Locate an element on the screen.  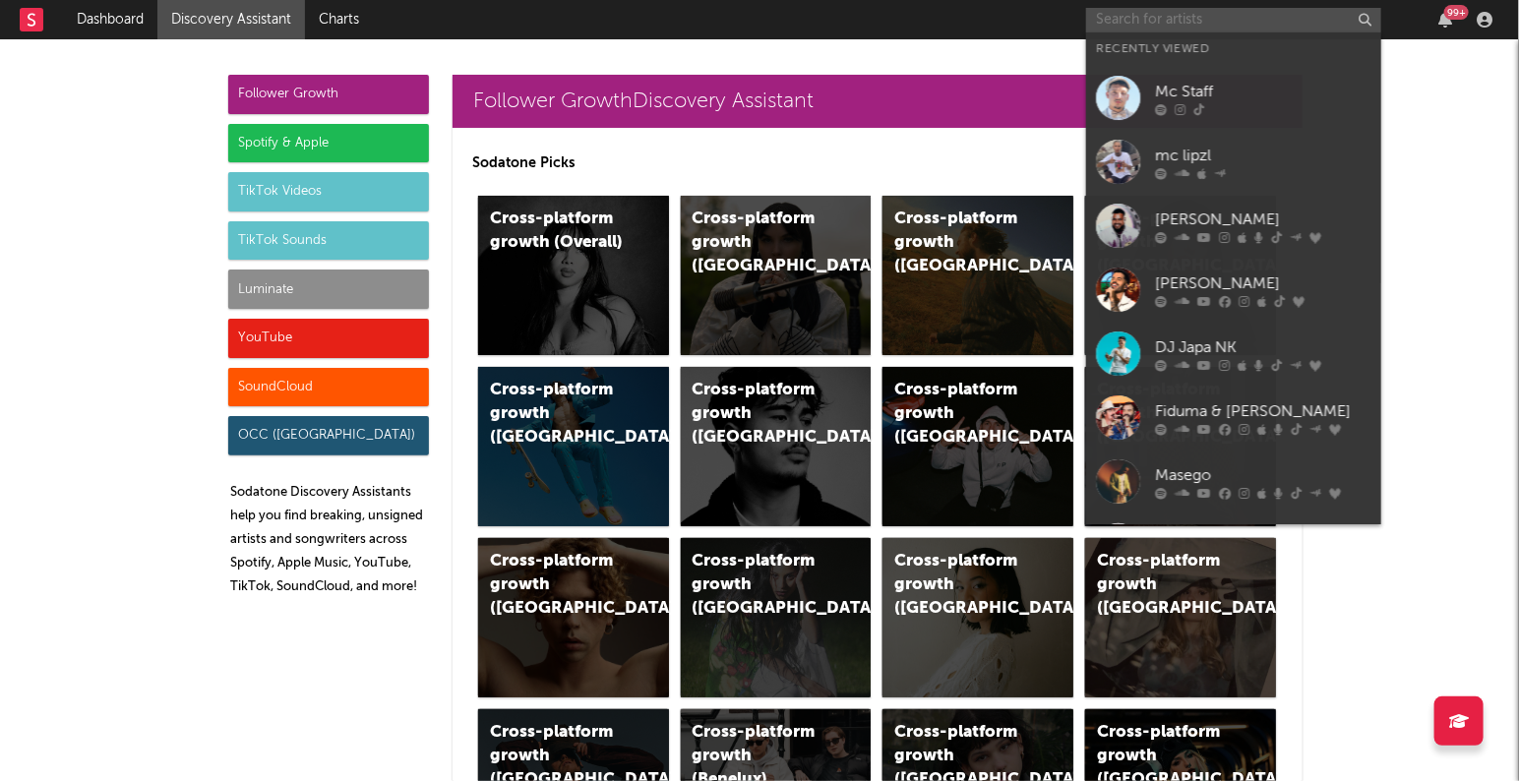
p: Sodatone Discovery Assistants help you find breaking, unsigned artists and songwriters across Spo... is located at coordinates (330, 540).